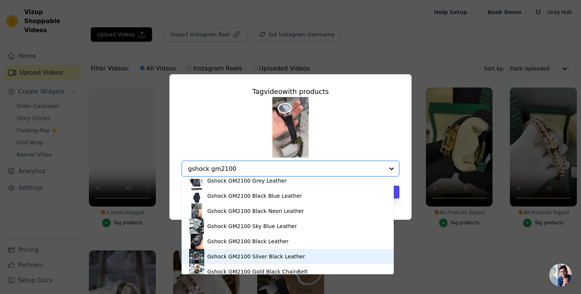 This screenshot has width=581, height=294. I want to click on div: Gshock GM2100 Grey Leather, so click(247, 181).